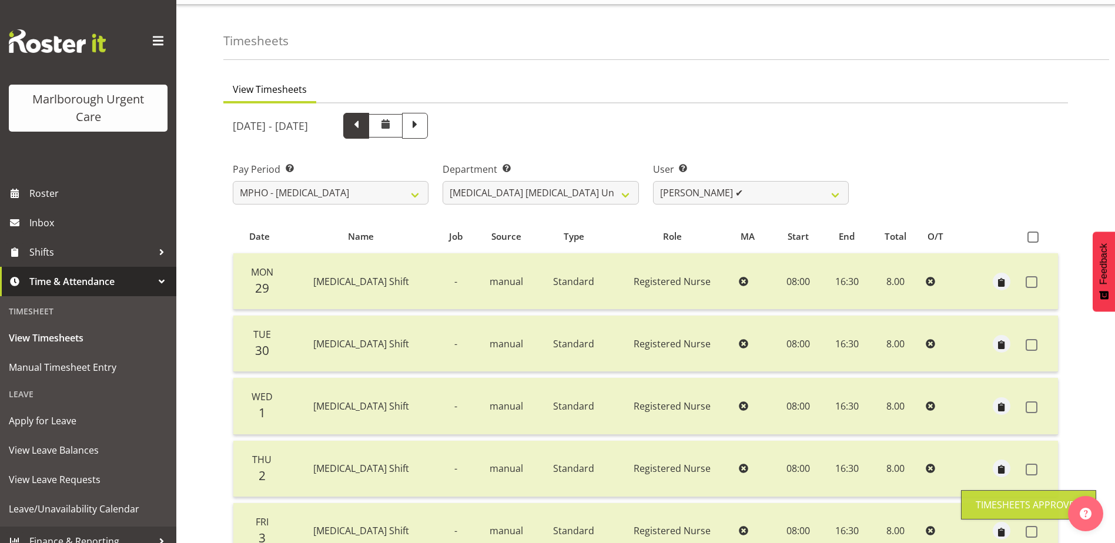 This screenshot has height=543, width=1115. I want to click on span: Mon, so click(262, 272).